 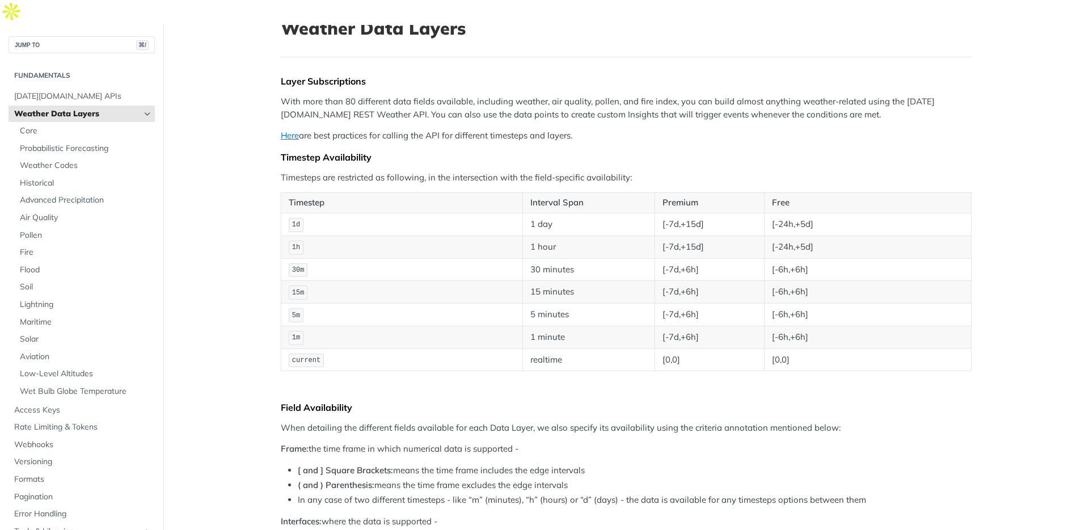 What do you see at coordinates (85, 305) in the screenshot?
I see `a: Lightning` at bounding box center [85, 305].